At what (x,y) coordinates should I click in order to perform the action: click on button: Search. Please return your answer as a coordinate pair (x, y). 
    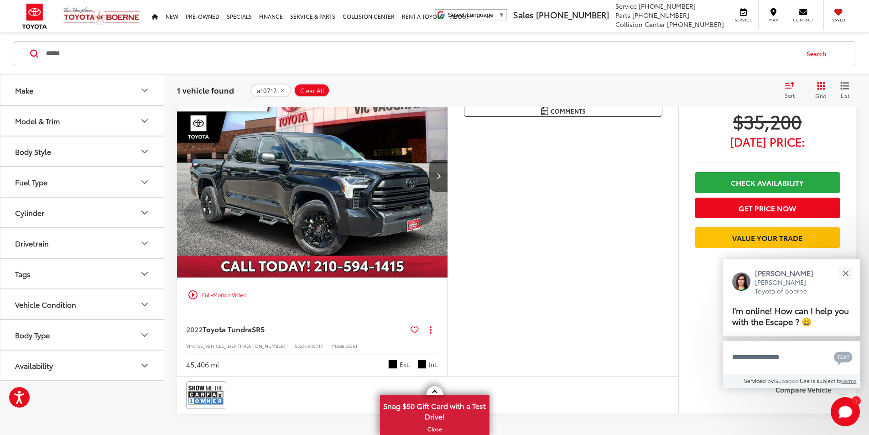
    Looking at the image, I should click on (818, 53).